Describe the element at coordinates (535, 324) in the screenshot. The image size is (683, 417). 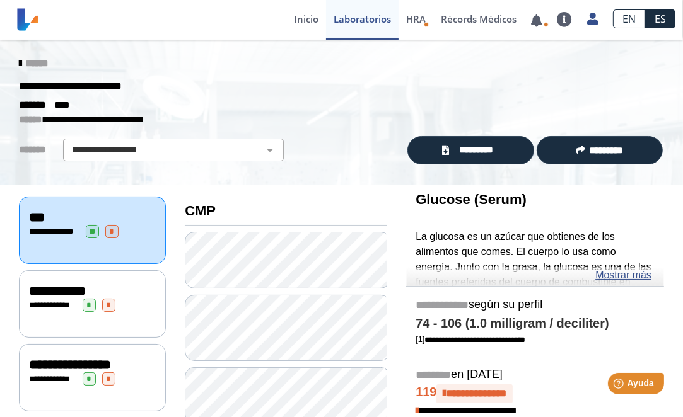
I see `h4: 74 - 106 (1.0 milligram / deciliter)` at that location.